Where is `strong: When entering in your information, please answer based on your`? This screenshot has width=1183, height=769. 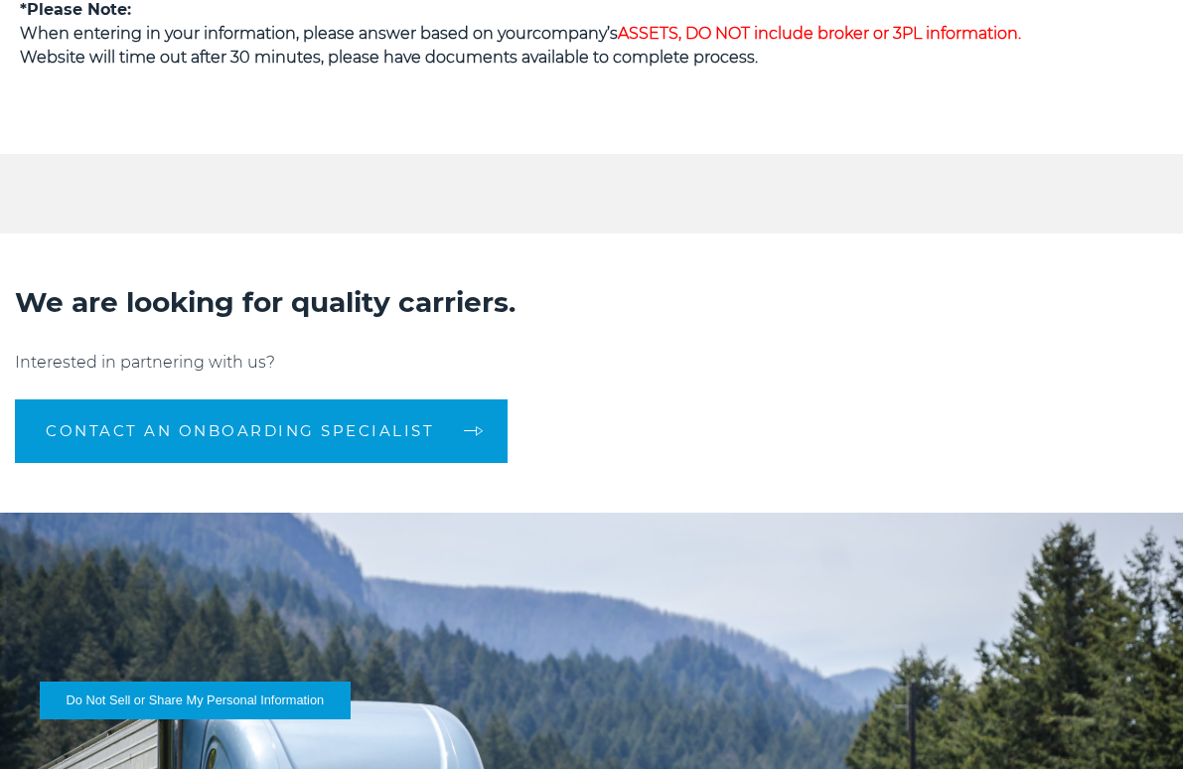
strong: When entering in your information, please answer based on your is located at coordinates (276, 33).